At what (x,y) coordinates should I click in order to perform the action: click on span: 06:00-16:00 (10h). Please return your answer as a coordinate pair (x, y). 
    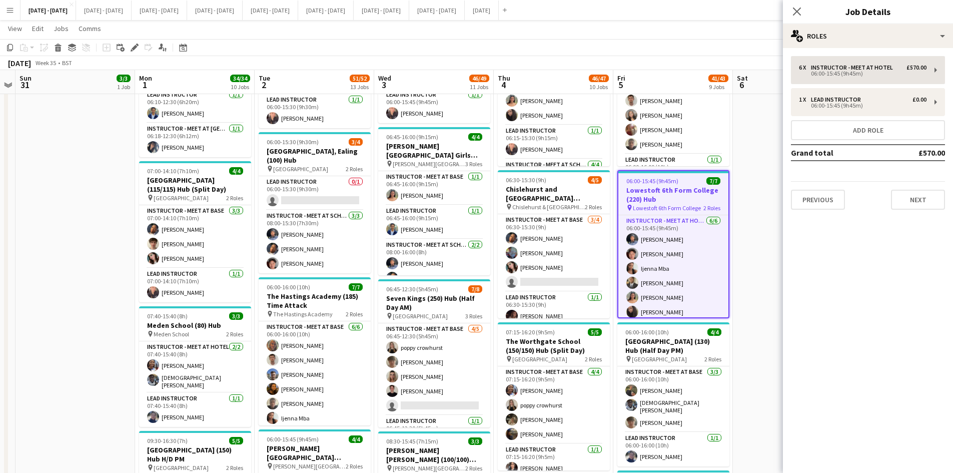
    Looking at the image, I should click on (647, 332).